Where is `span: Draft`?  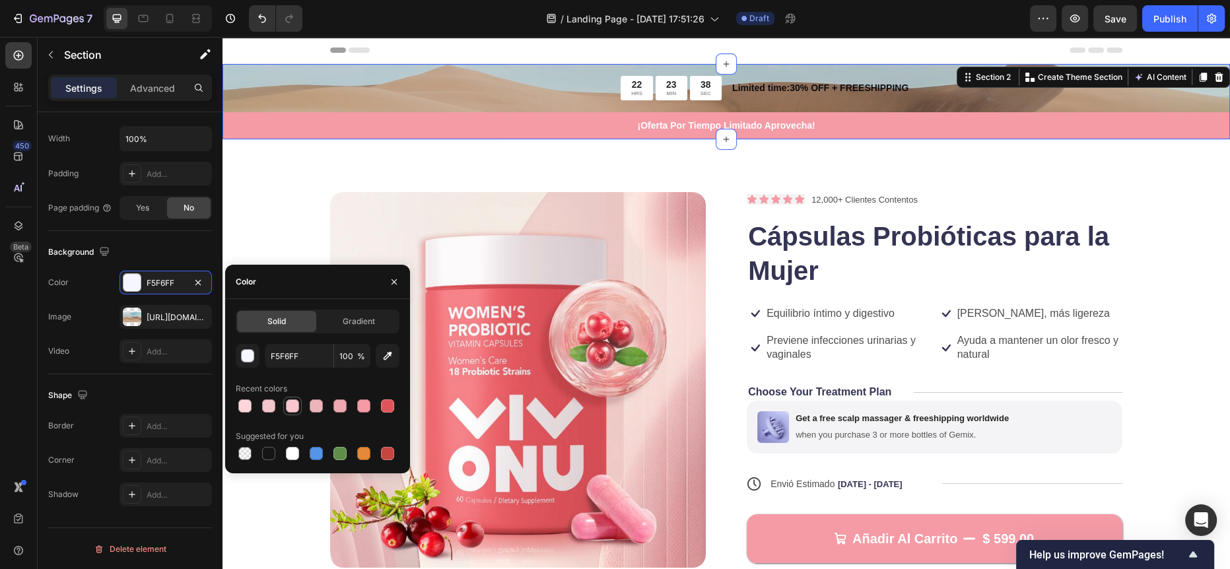
span: Draft is located at coordinates (759, 18).